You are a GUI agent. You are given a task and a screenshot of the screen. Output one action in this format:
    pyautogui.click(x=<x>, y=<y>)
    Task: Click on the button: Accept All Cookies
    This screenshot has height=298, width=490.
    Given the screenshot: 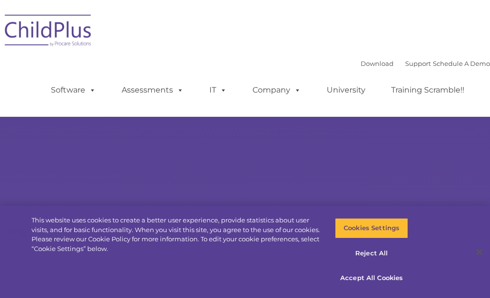 What is the action you would take?
    pyautogui.click(x=372, y=278)
    